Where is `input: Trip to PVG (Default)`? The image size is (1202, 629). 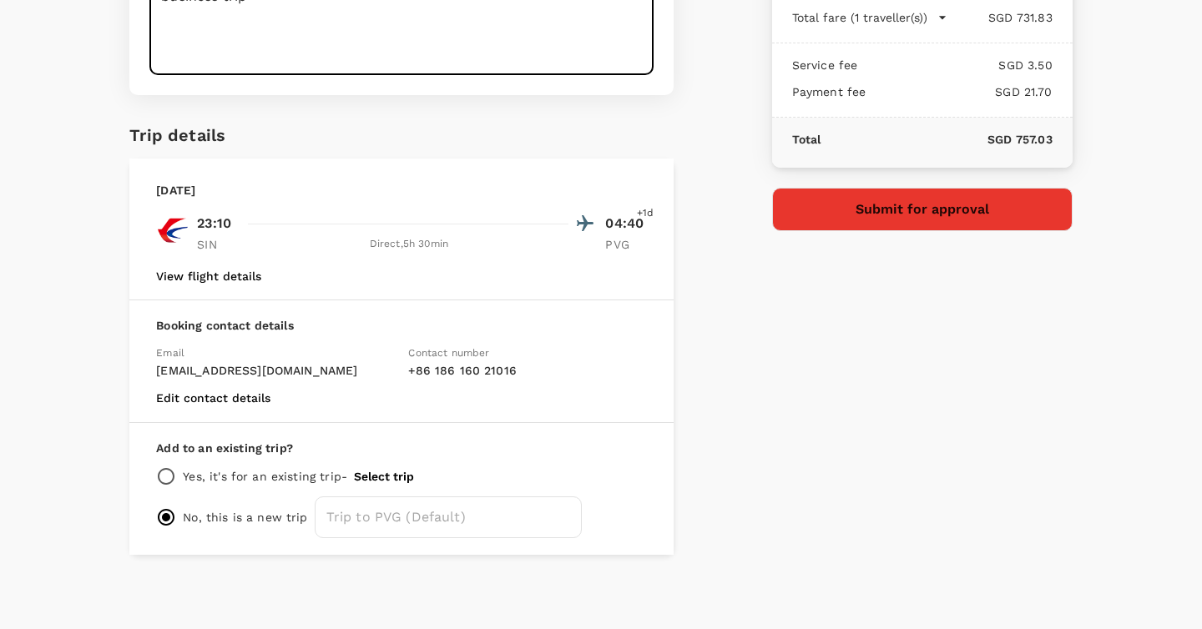 input: Trip to PVG (Default) is located at coordinates (448, 517).